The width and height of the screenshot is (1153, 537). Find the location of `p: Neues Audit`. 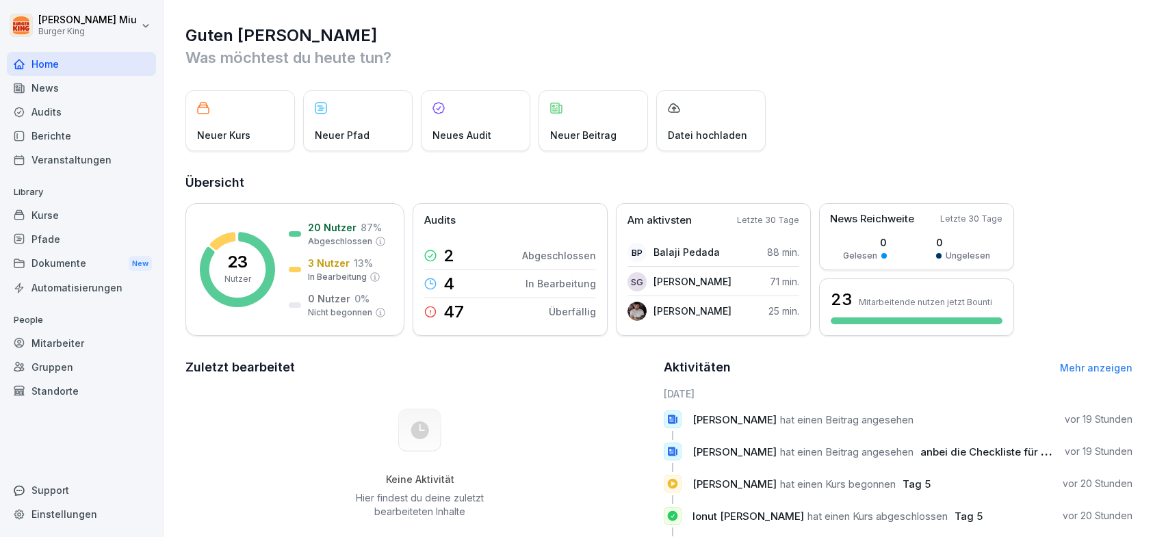

p: Neues Audit is located at coordinates (462, 135).